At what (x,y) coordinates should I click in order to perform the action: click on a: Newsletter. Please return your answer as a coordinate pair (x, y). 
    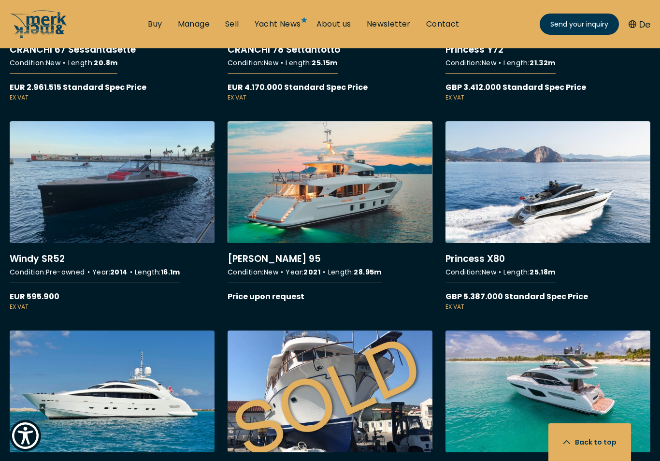
    Looking at the image, I should click on (388, 24).